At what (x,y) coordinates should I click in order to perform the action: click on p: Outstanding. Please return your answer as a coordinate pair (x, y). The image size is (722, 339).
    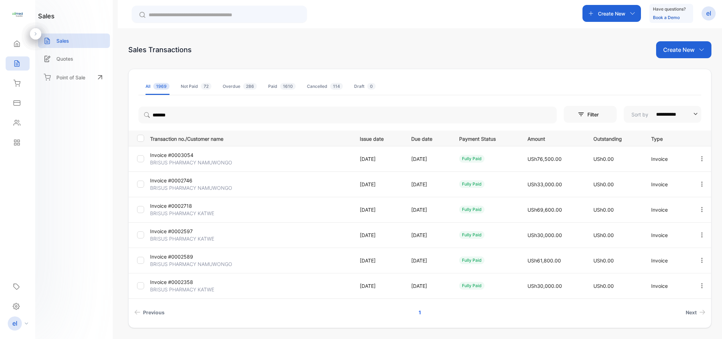
    Looking at the image, I should click on (615, 138).